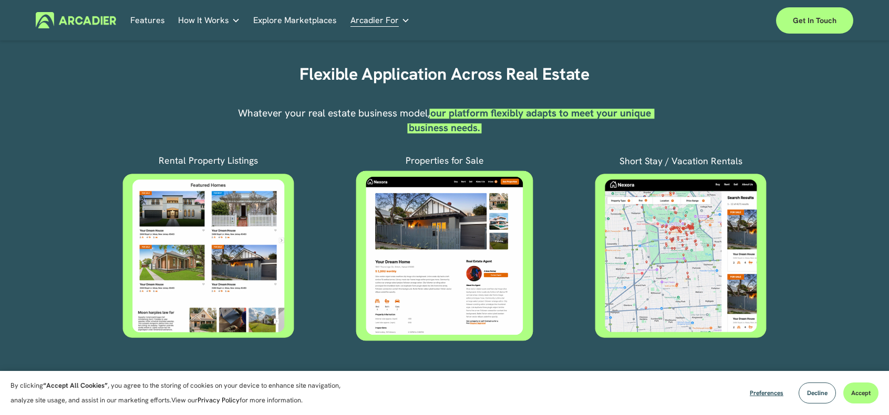 The height and width of the screenshot is (415, 889). I want to click on p: Whatever your real estate business model,, so click(444, 121).